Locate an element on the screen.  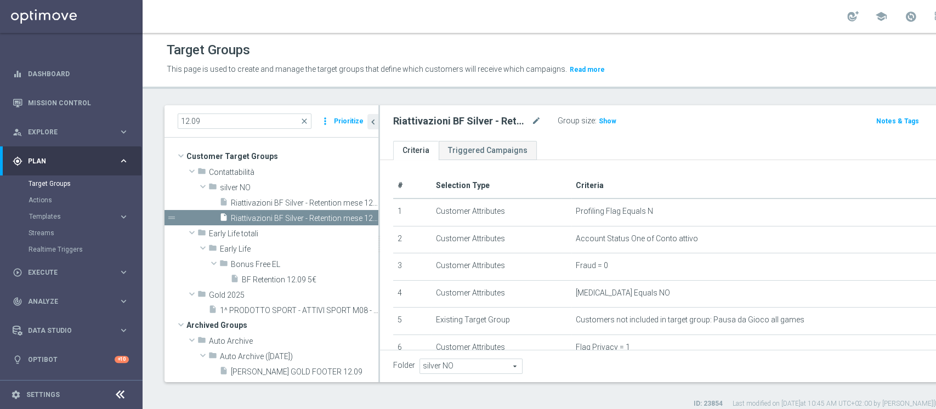
button: Notes & Tags is located at coordinates (897, 121).